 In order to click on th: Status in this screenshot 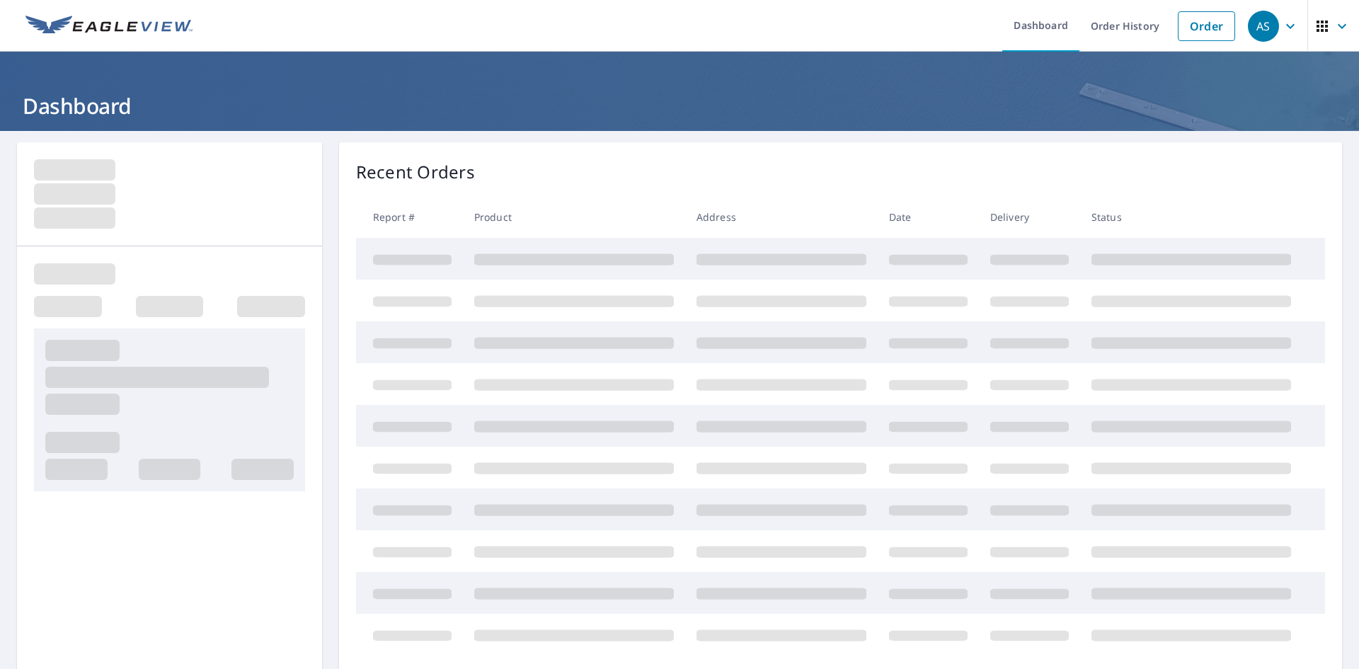, I will do `click(1191, 217)`.